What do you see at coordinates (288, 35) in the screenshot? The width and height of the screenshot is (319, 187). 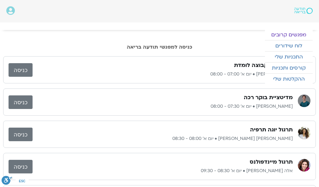 I see `a: מפגשים קרובים` at bounding box center [288, 35].